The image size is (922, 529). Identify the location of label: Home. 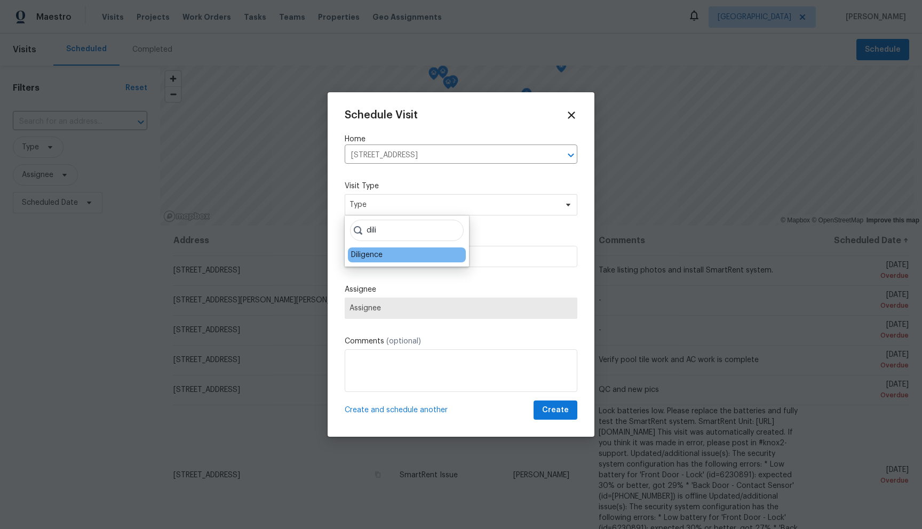
(461, 139).